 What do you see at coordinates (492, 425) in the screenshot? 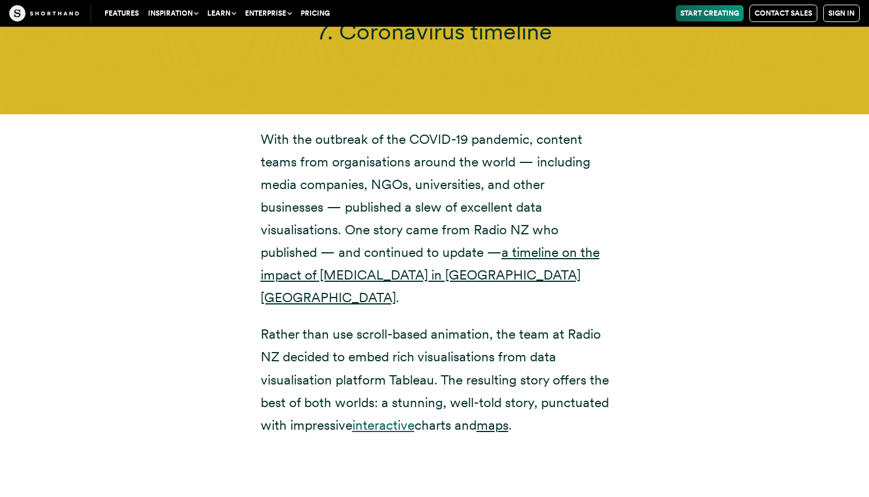
I see `a: maps` at bounding box center [492, 425].